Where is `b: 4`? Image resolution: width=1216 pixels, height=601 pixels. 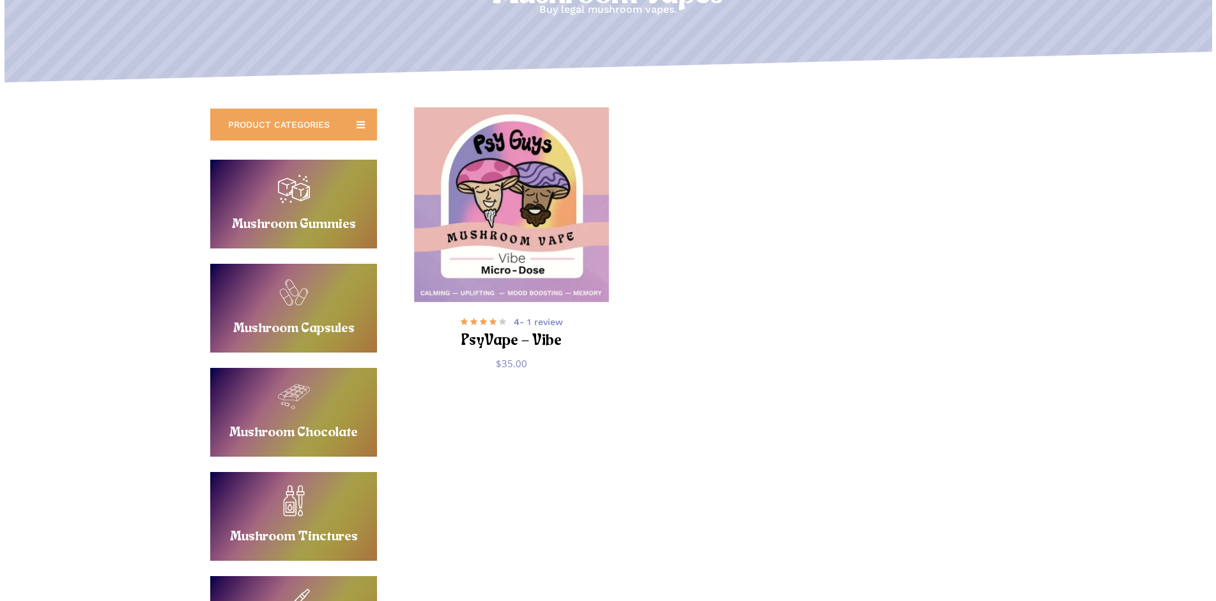 b: 4 is located at coordinates (516, 322).